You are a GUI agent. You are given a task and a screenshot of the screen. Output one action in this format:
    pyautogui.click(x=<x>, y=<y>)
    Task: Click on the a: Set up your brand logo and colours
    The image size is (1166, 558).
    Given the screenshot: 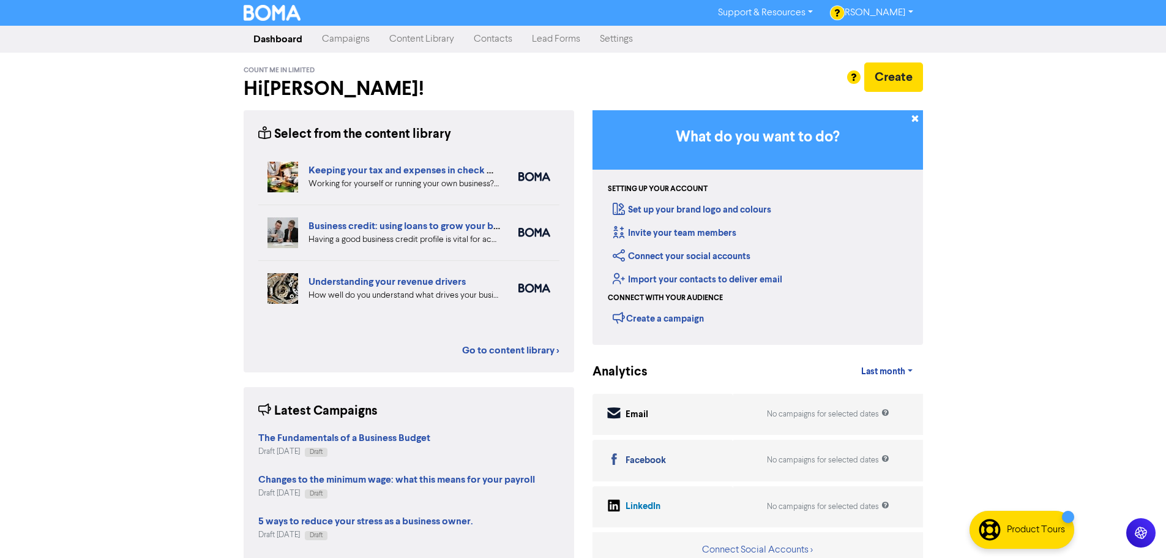 What is the action you would take?
    pyautogui.click(x=692, y=209)
    